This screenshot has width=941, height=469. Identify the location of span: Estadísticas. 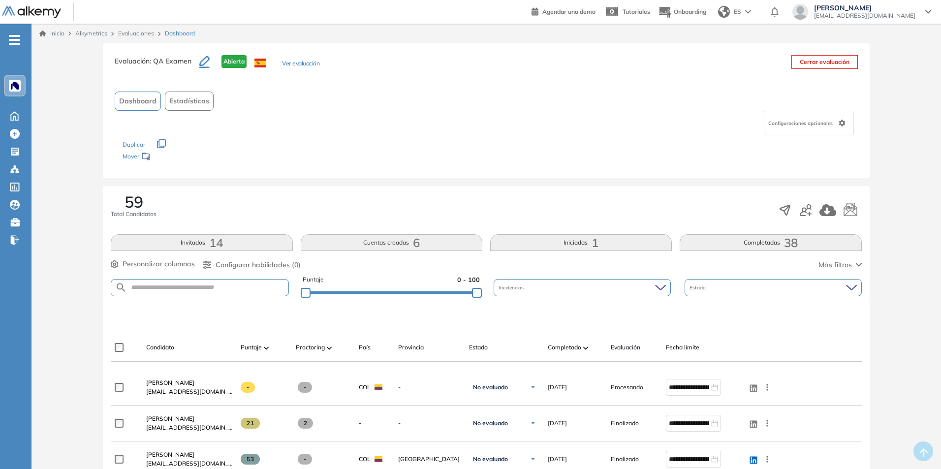
(189, 101).